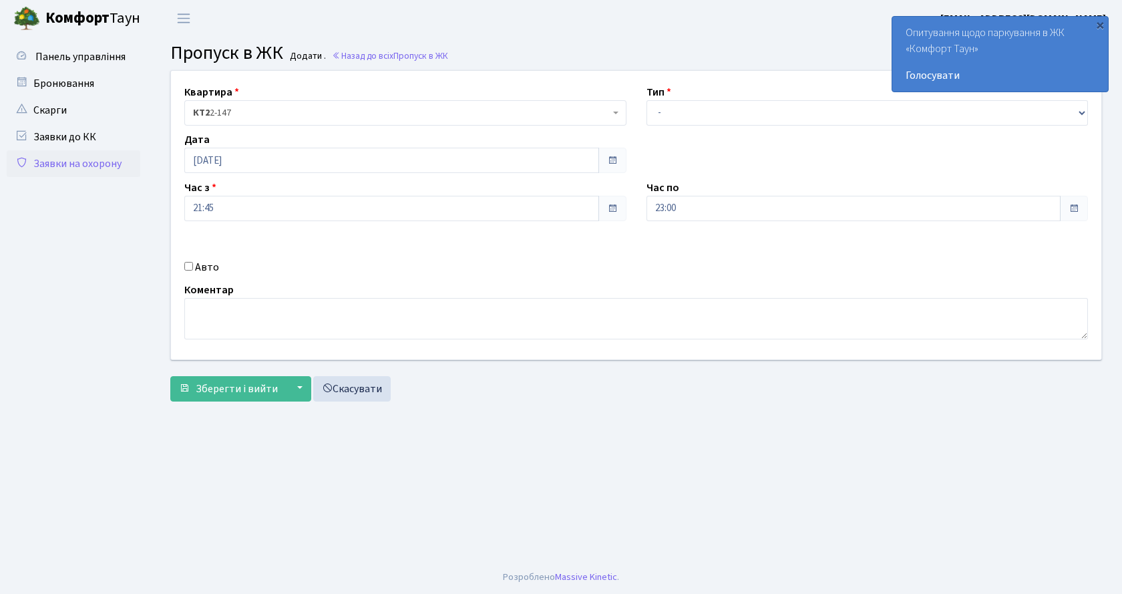  Describe the element at coordinates (73, 164) in the screenshot. I see `a: Заявки на охорону` at that location.